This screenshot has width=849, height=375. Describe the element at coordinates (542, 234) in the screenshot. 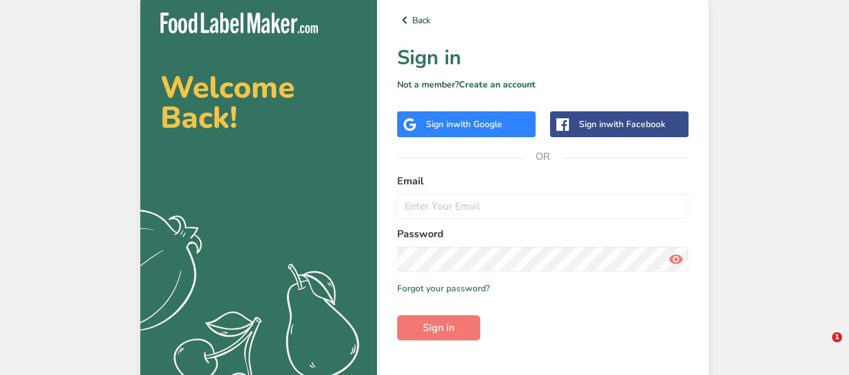

I see `label: Password` at that location.